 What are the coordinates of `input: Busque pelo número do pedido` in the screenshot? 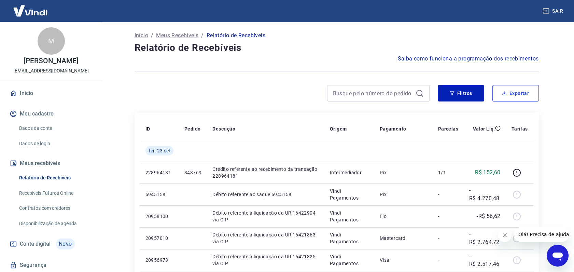 It's located at (373, 93).